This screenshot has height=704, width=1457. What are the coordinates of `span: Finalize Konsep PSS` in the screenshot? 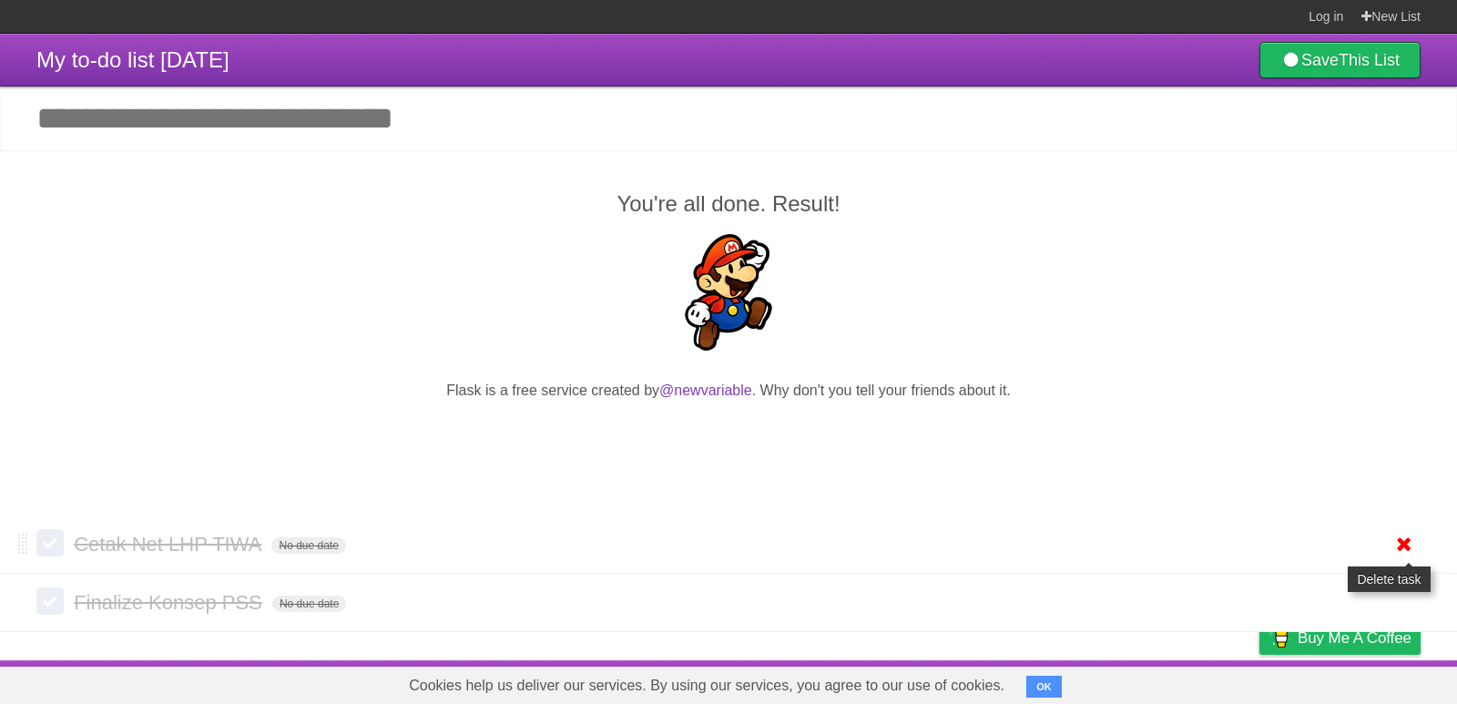 It's located at (170, 602).